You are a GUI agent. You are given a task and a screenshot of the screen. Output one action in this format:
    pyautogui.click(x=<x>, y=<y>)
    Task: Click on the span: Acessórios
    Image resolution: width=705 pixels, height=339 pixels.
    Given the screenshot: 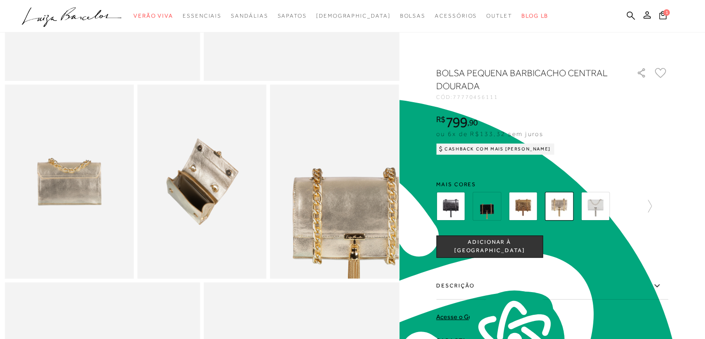 What is the action you would take?
    pyautogui.click(x=456, y=16)
    